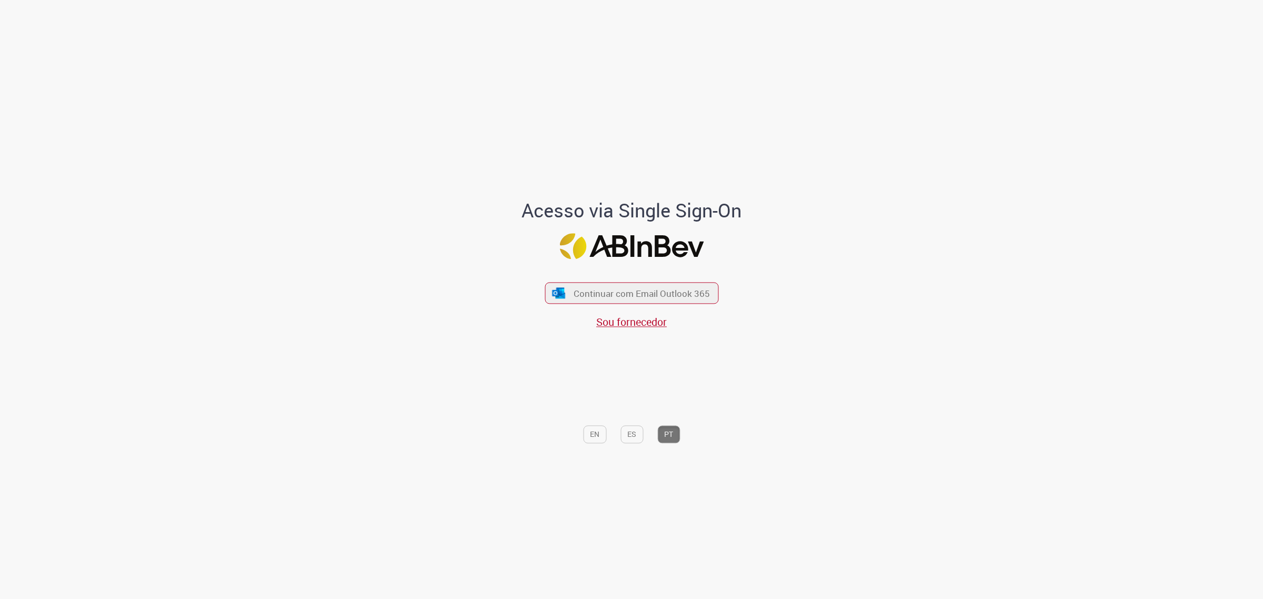 The width and height of the screenshot is (1263, 599). Describe the element at coordinates (642, 293) in the screenshot. I see `span: Continuar com Email Outlook 365` at that location.